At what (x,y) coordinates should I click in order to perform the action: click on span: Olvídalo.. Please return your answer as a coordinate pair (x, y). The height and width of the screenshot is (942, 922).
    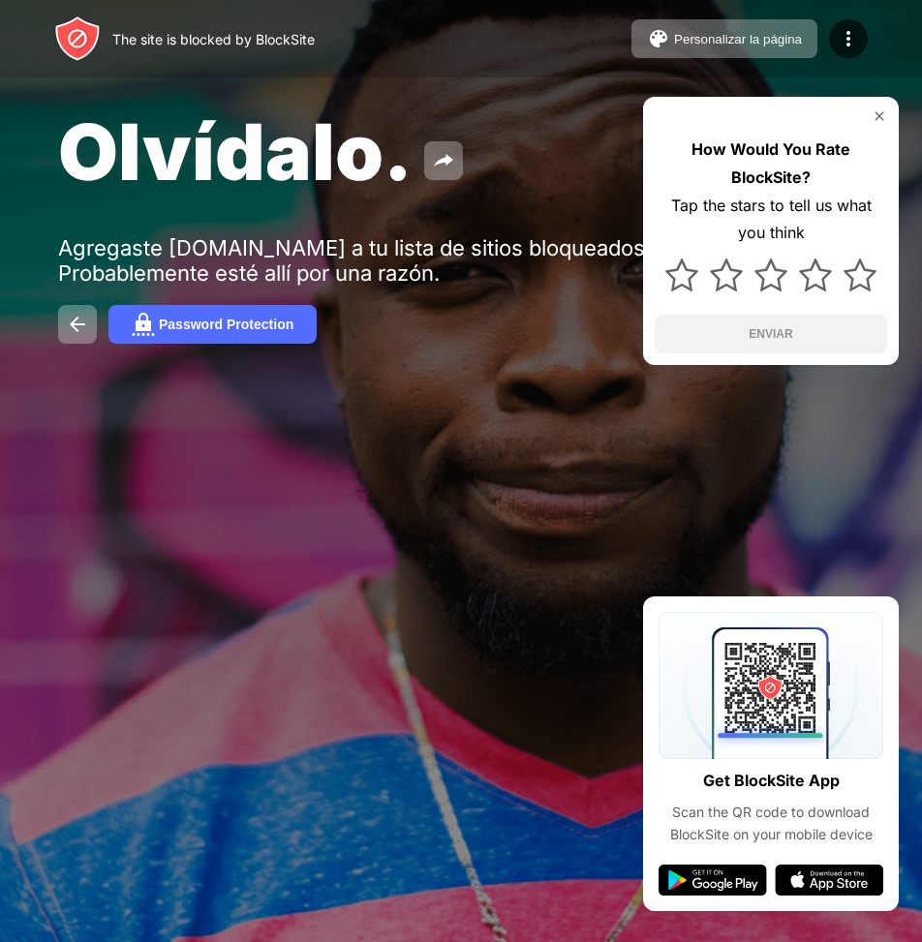
    Looking at the image, I should click on (235, 151).